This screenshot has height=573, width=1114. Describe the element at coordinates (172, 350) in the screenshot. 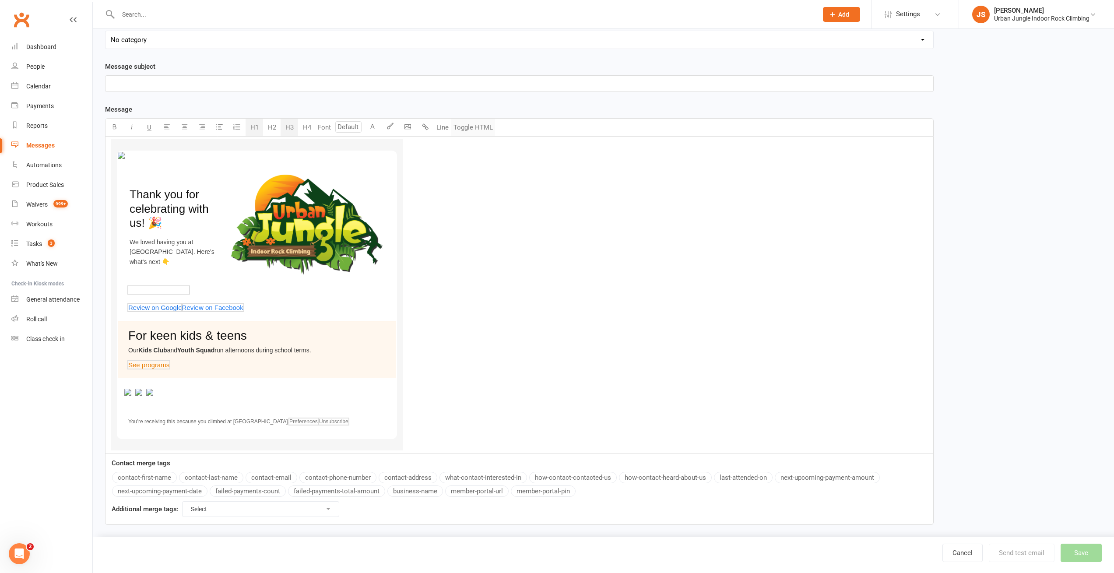

I see `span: and` at that location.